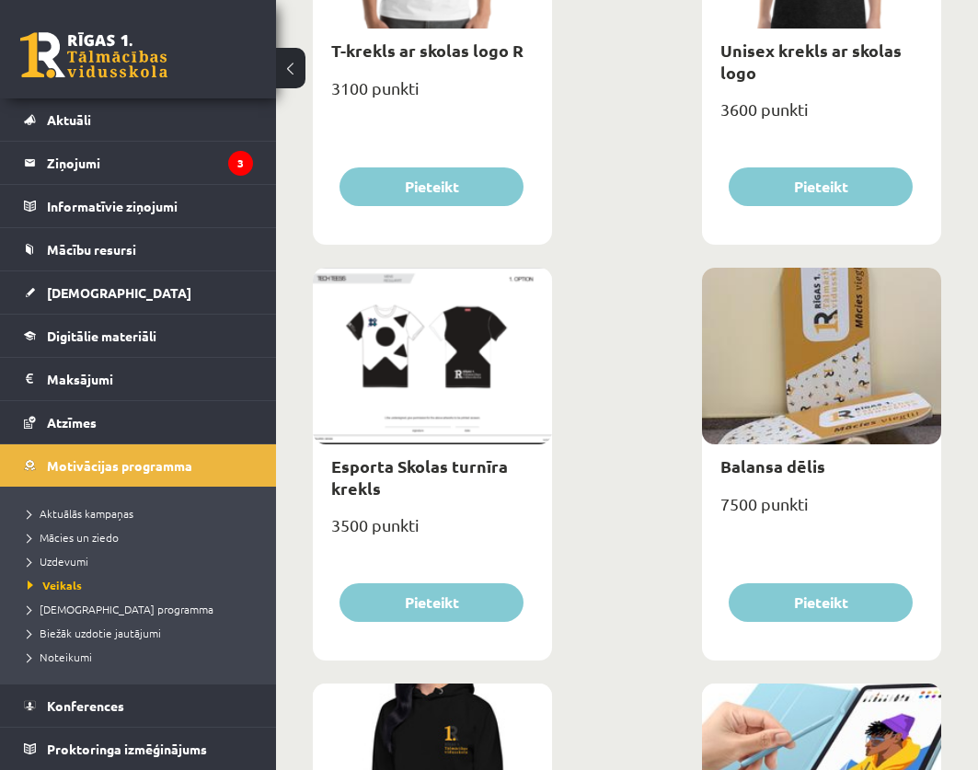  Describe the element at coordinates (80, 513) in the screenshot. I see `span: Aktuālās kampaņas` at that location.